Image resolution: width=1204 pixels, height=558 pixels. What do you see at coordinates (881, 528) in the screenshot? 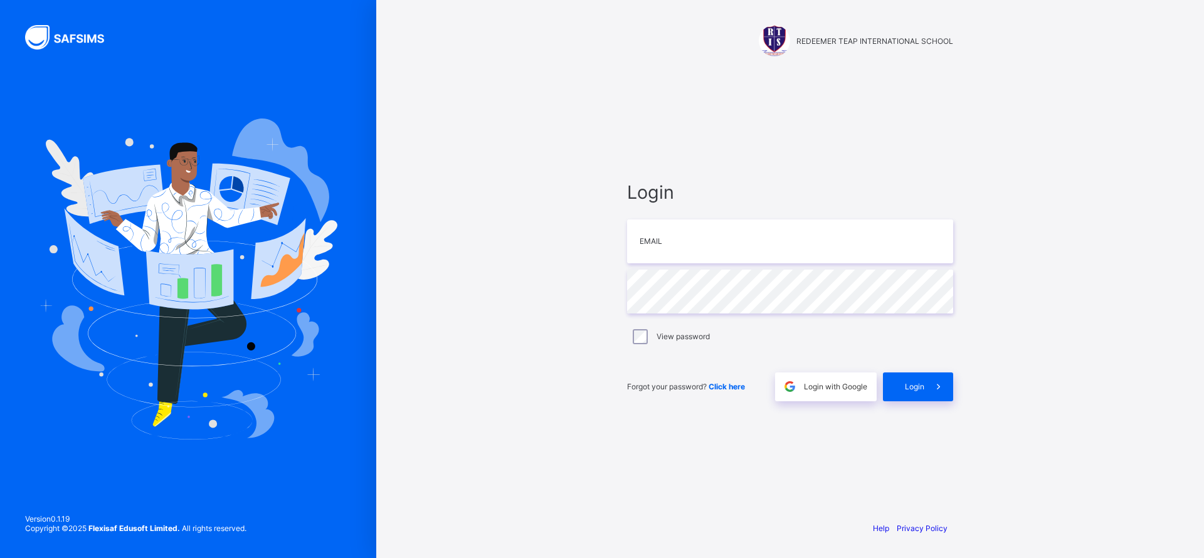
I see `a: Help` at bounding box center [881, 528].